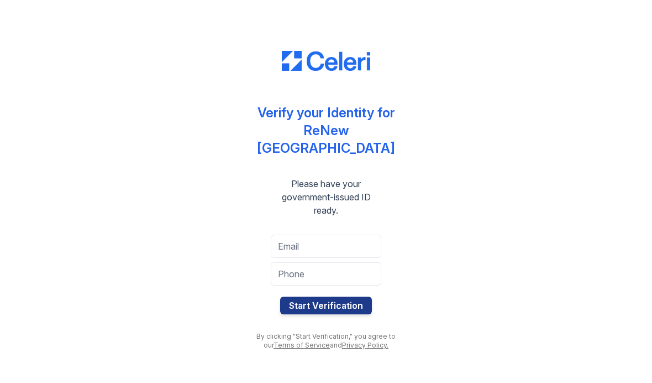 This screenshot has width=652, height=383. Describe the element at coordinates (326, 197) in the screenshot. I see `div: Please have your government-issued ID ready.` at that location.